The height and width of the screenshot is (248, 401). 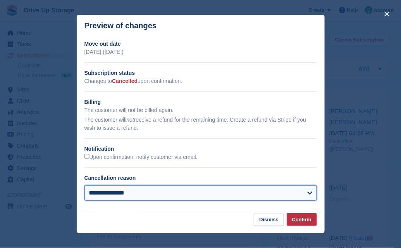 I want to click on span: Cancelled, so click(x=125, y=81).